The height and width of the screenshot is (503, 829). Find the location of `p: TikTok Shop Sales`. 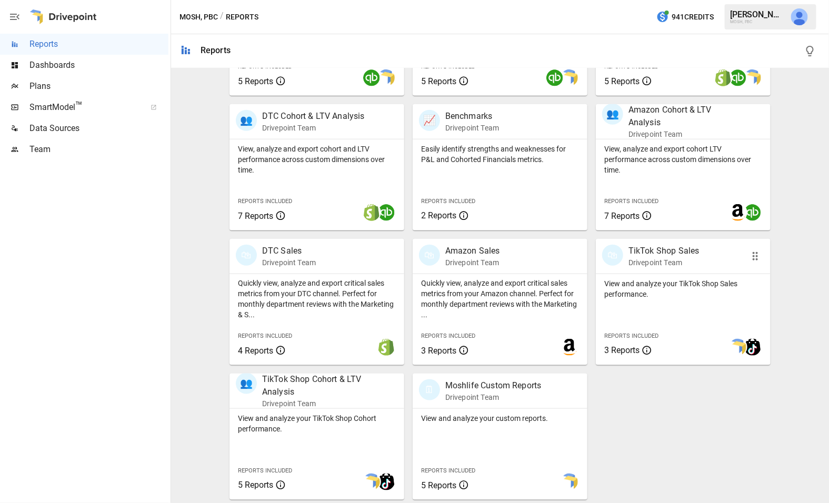

p: TikTok Shop Sales is located at coordinates (664, 251).